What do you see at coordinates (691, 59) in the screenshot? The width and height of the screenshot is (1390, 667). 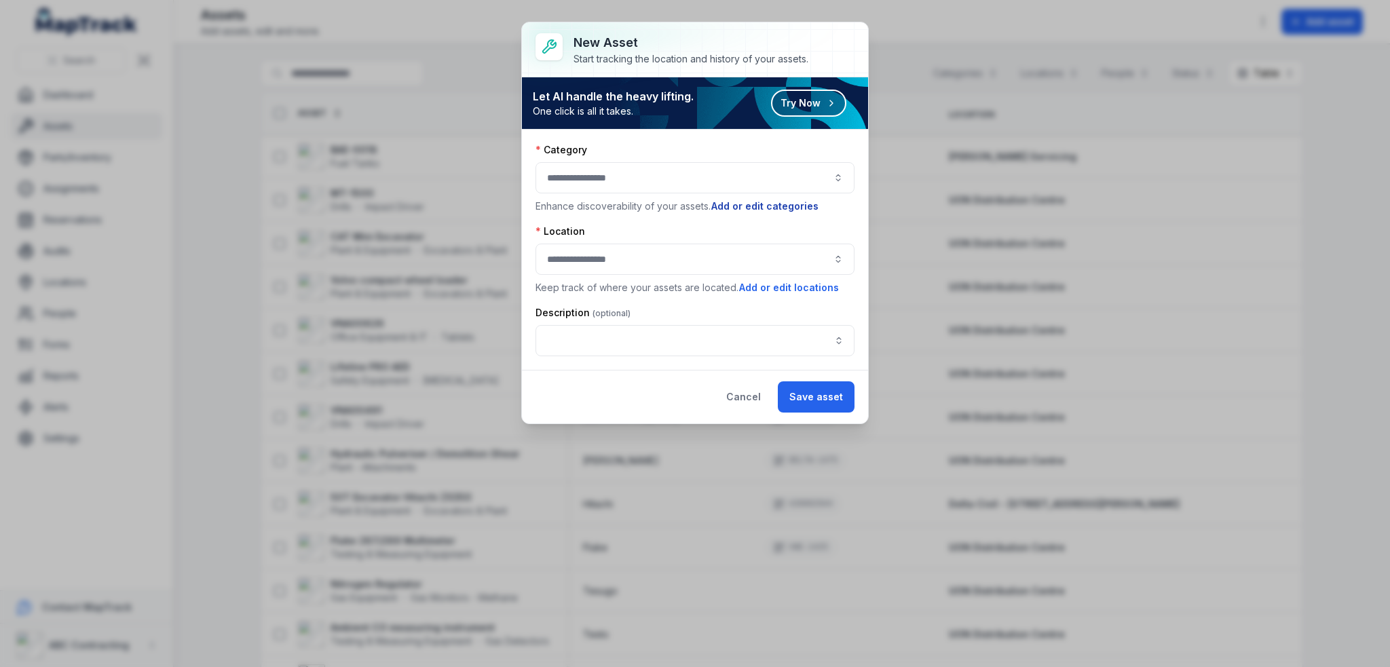 I see `div: Start tracking the location and history of your assets.` at bounding box center [691, 59].